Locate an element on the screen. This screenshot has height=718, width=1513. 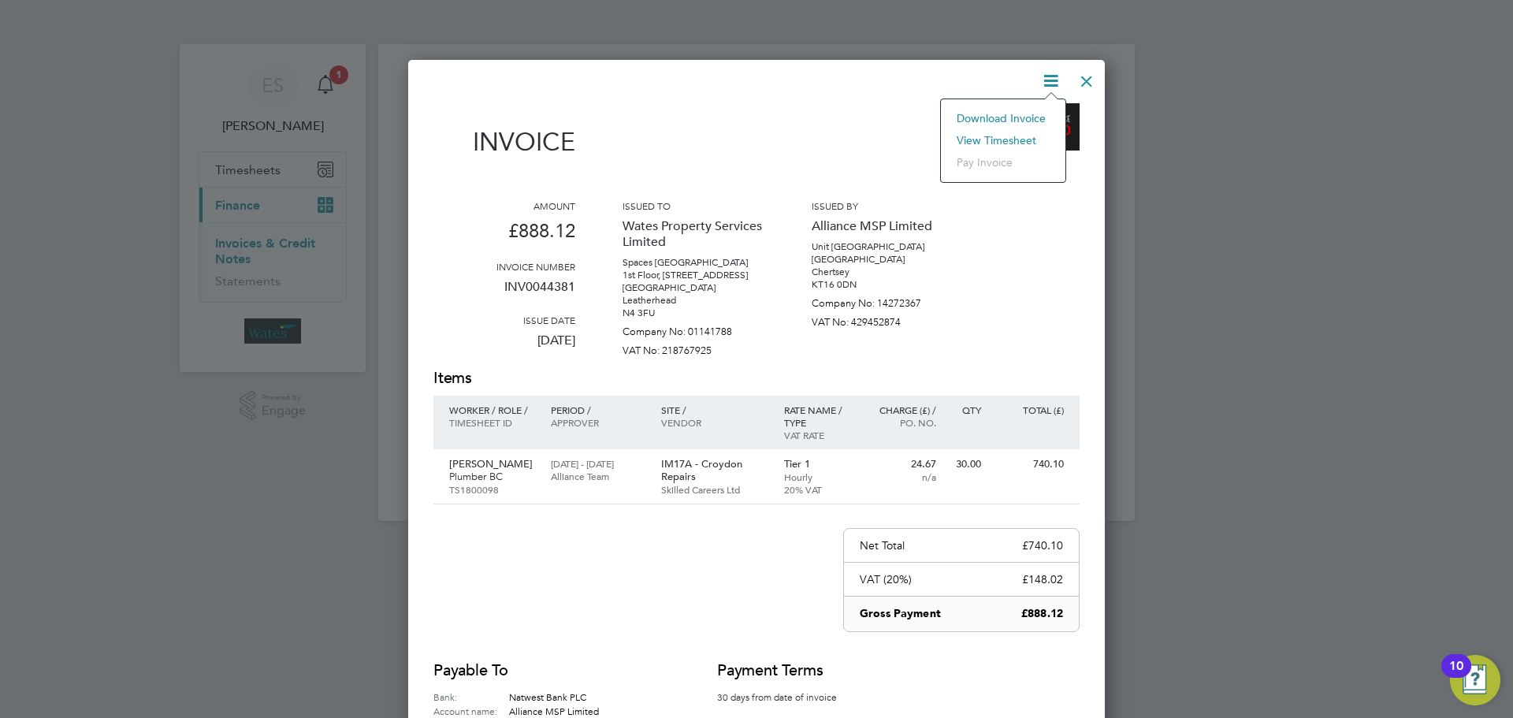
div: 10 is located at coordinates (1456, 676).